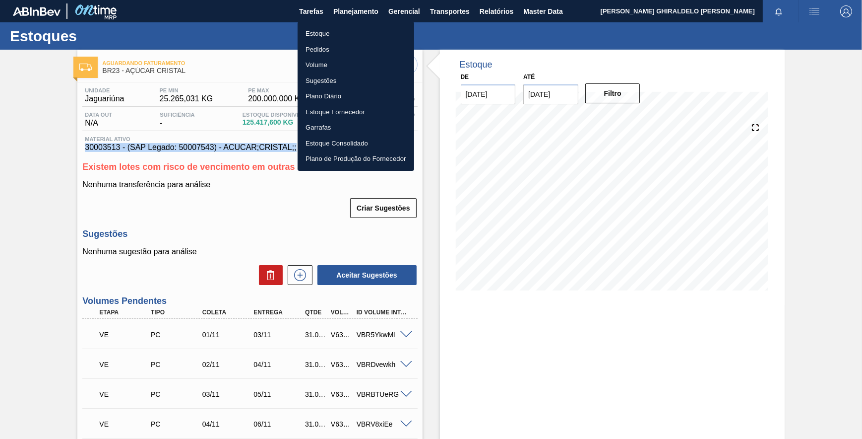 This screenshot has height=439, width=862. I want to click on li: Estoque Fornecedor, so click(356, 112).